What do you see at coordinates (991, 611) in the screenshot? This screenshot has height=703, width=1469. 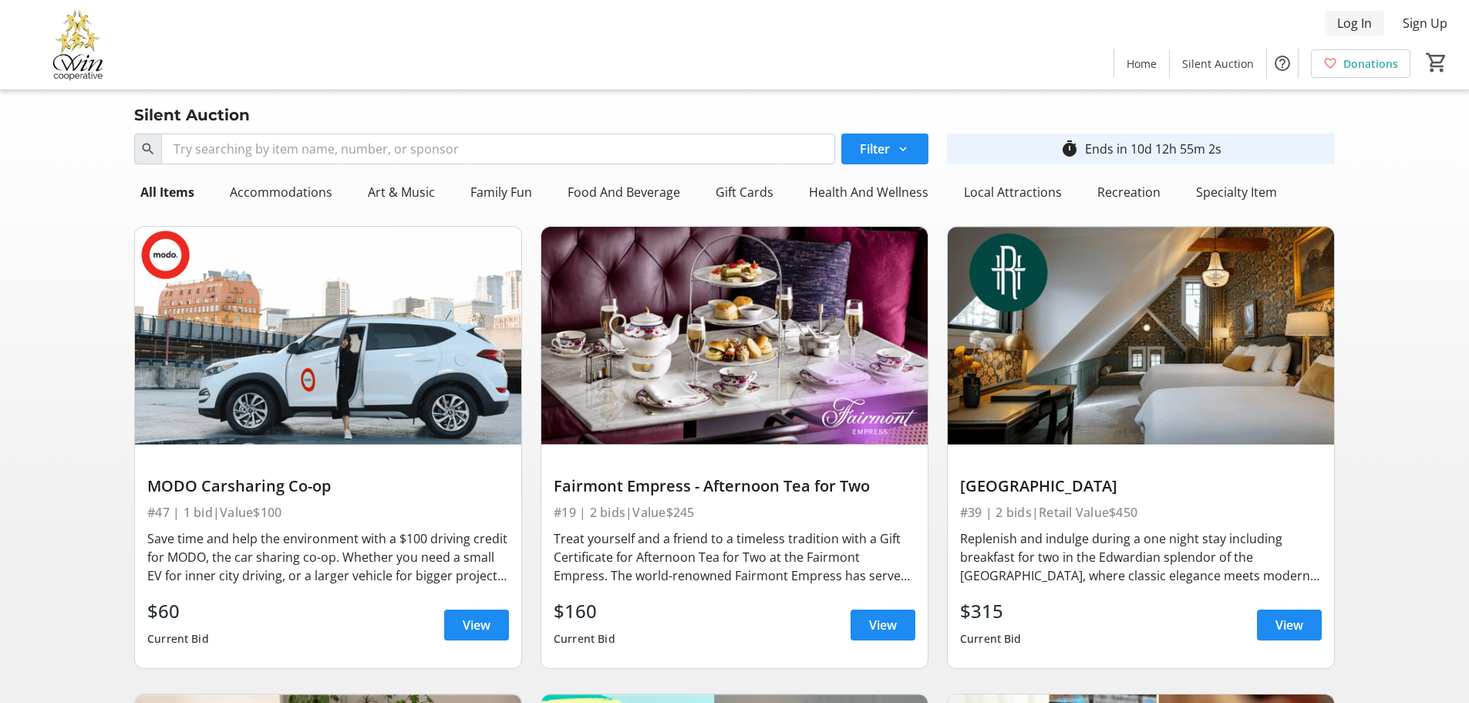 I see `div: $315` at bounding box center [991, 611].